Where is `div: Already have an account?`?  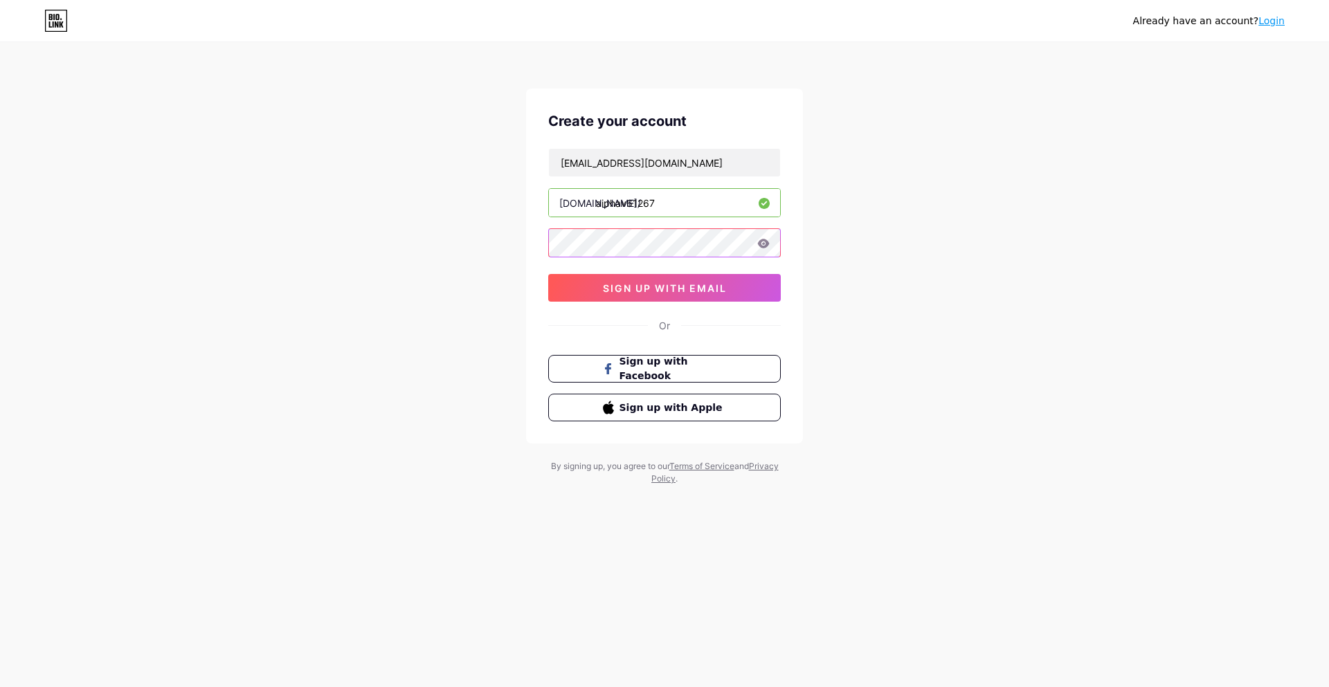 div: Already have an account? is located at coordinates (1209, 21).